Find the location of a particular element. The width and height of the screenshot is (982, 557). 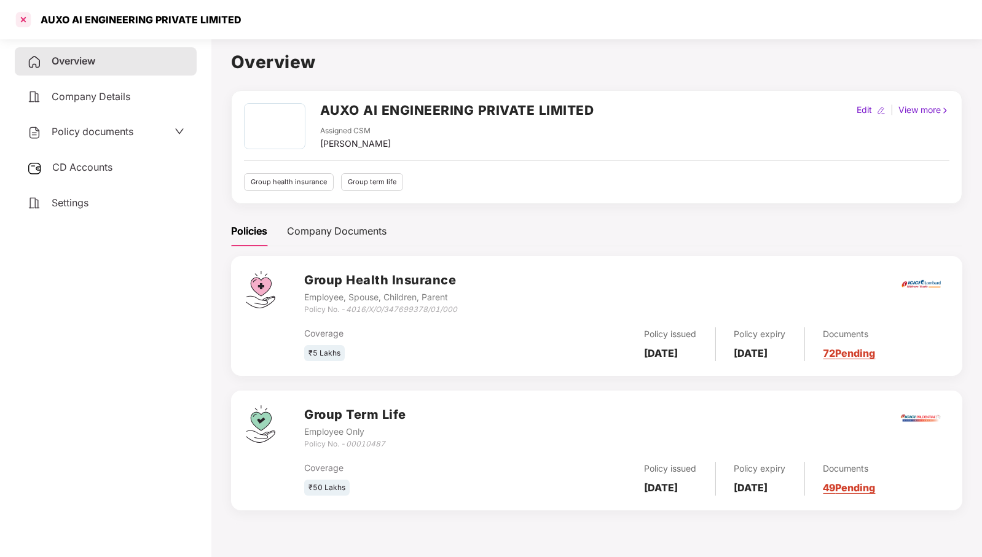

div: Edit is located at coordinates (864, 110).